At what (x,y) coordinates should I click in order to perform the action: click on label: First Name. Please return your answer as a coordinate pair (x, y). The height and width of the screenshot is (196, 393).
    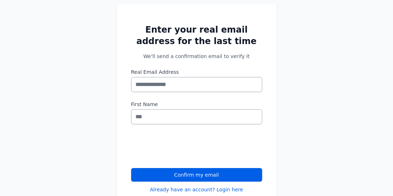
    Looking at the image, I should click on (197, 104).